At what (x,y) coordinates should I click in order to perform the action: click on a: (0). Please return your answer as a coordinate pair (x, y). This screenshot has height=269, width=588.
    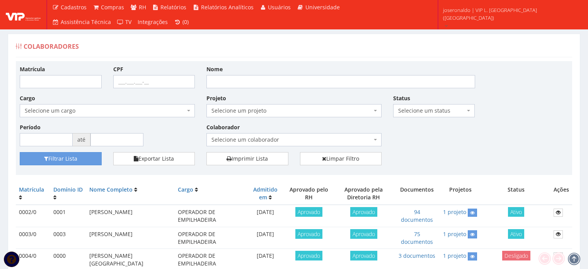
    Looking at the image, I should click on (181, 22).